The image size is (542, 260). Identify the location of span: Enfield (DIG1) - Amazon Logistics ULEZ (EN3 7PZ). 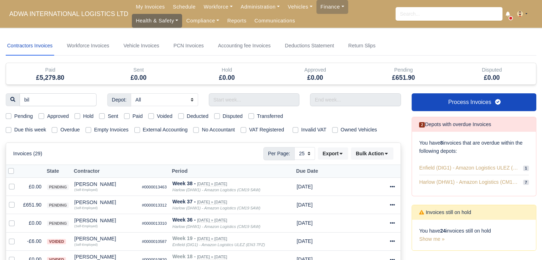
(469, 168).